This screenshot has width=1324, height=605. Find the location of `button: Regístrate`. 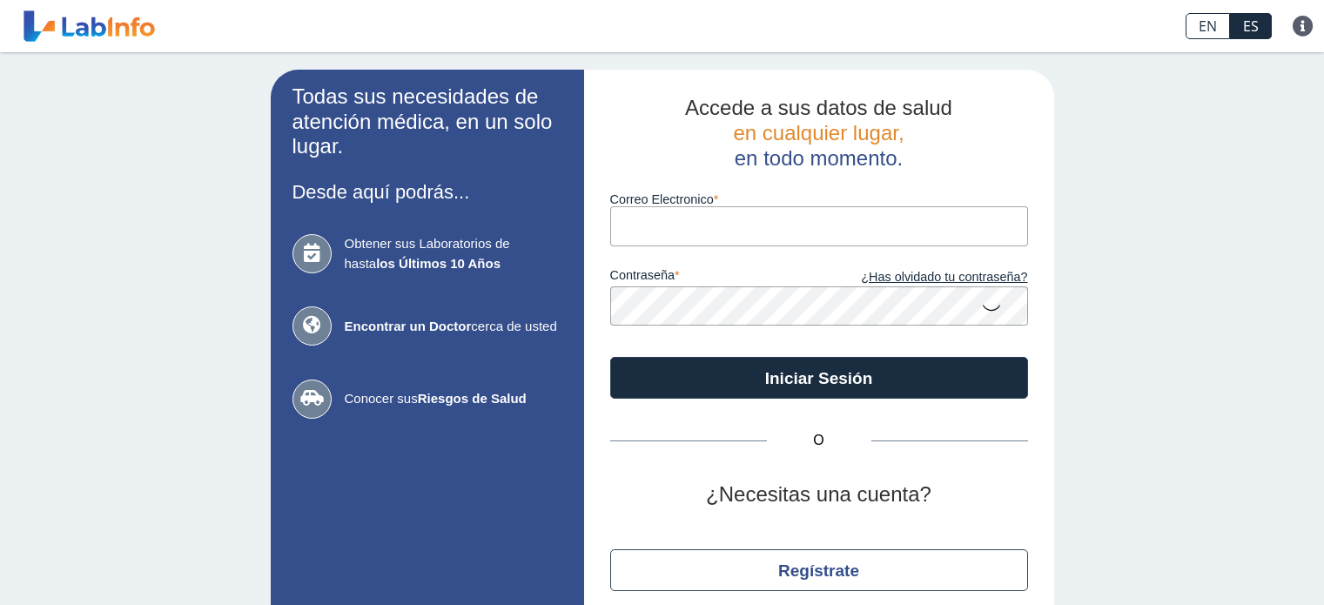

button: Regístrate is located at coordinates (819, 570).